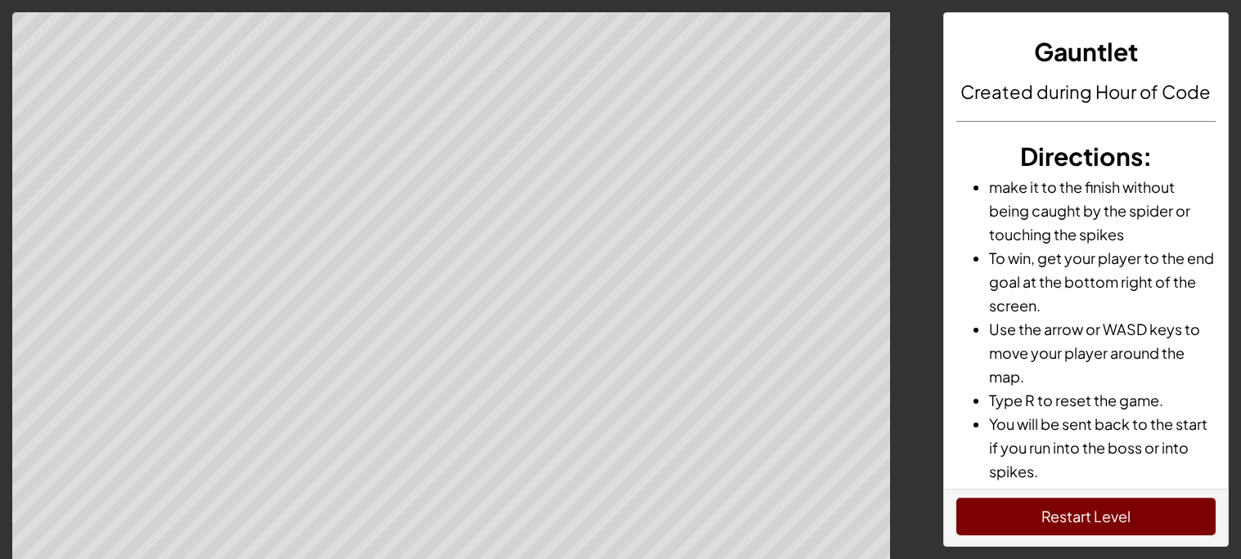  Describe the element at coordinates (1081, 156) in the screenshot. I see `span: Directions` at that location.